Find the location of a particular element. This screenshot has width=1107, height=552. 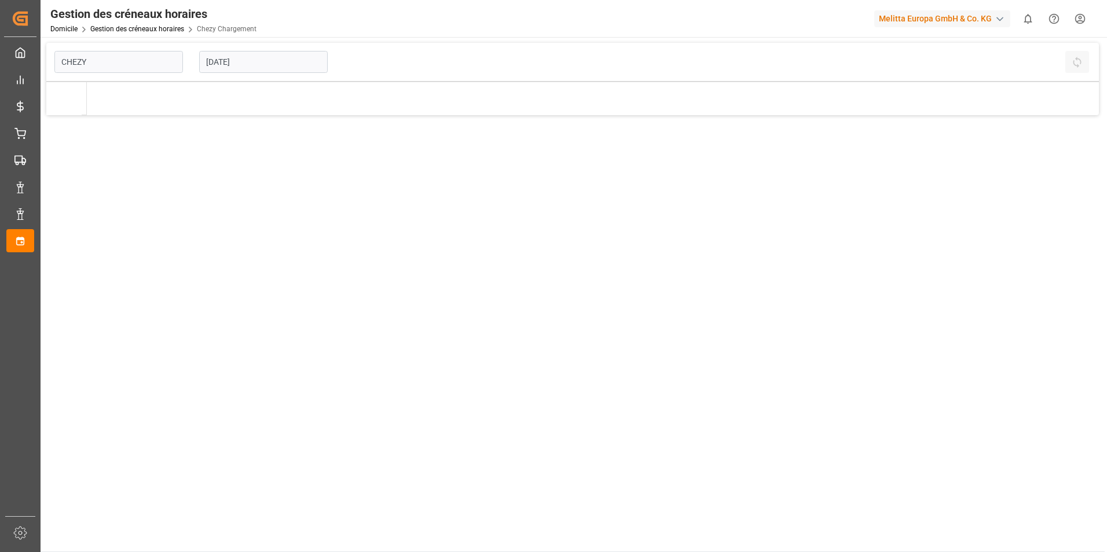

font: Melitta Europa GmbH & Co. KG is located at coordinates (935, 19).